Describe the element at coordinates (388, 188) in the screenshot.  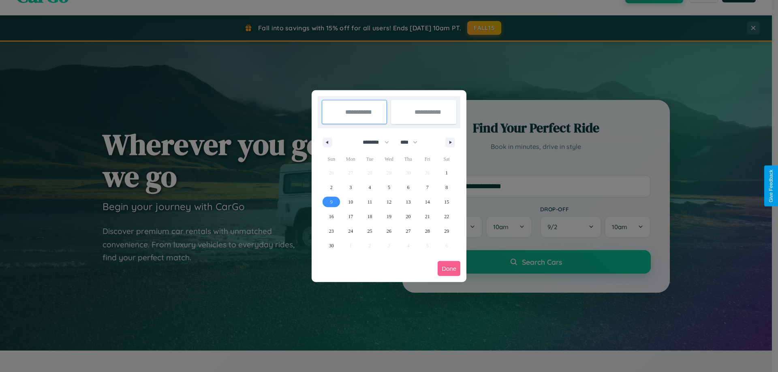
I see `button: 5` at that location.